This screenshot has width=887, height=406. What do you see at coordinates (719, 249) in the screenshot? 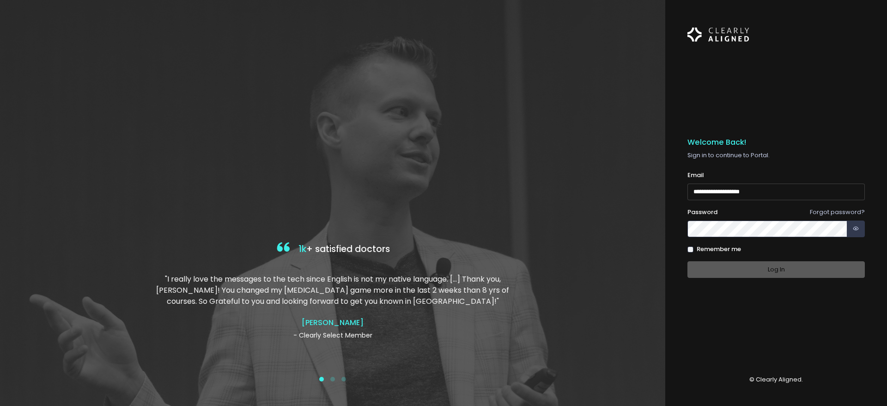
I see `label: Remember me` at bounding box center [719, 249].